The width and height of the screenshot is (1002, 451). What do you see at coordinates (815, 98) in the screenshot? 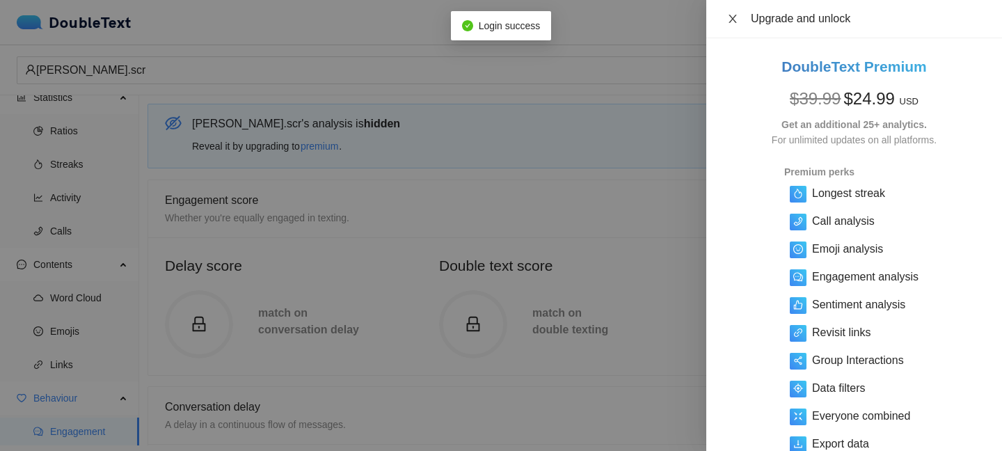
I see `span: $ 39.99` at bounding box center [815, 98].